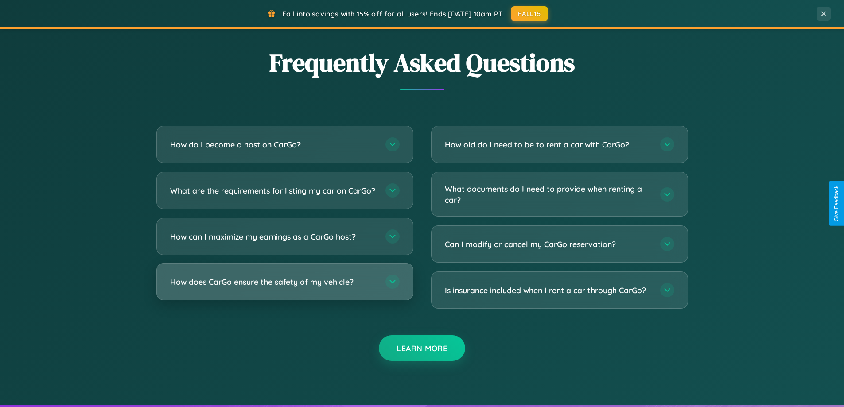 The width and height of the screenshot is (844, 407). I want to click on h3: How old do I need to be to rent a car with CarGo?, so click(548, 144).